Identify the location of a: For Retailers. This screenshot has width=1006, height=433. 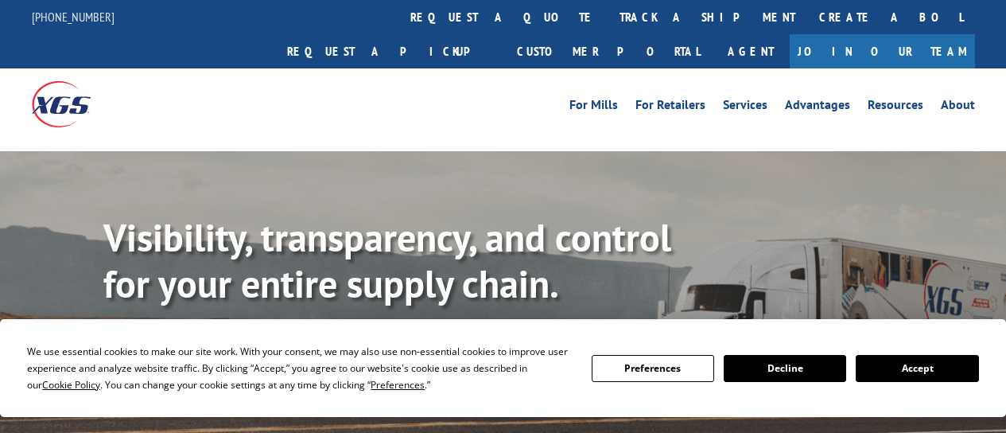
(670, 107).